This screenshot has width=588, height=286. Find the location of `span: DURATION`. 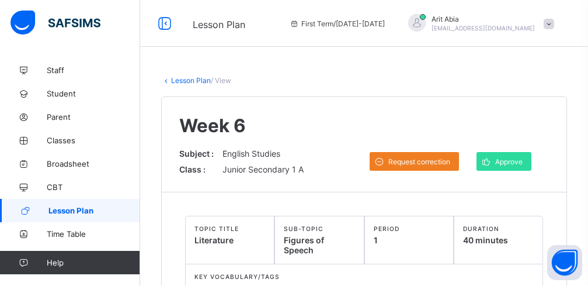

span: DURATION is located at coordinates (498, 228).